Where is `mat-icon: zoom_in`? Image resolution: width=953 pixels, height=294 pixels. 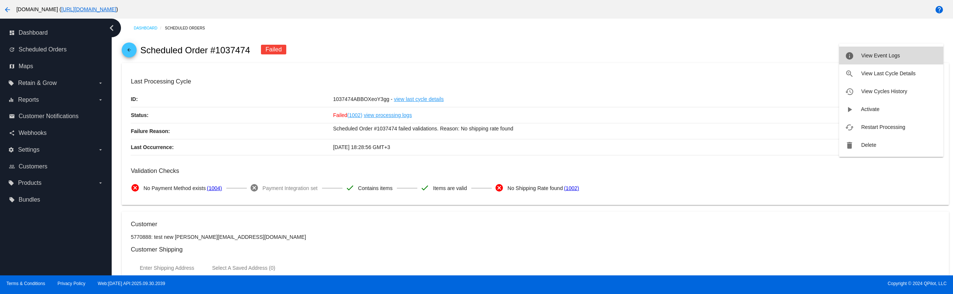 mat-icon: zoom_in is located at coordinates (850, 74).